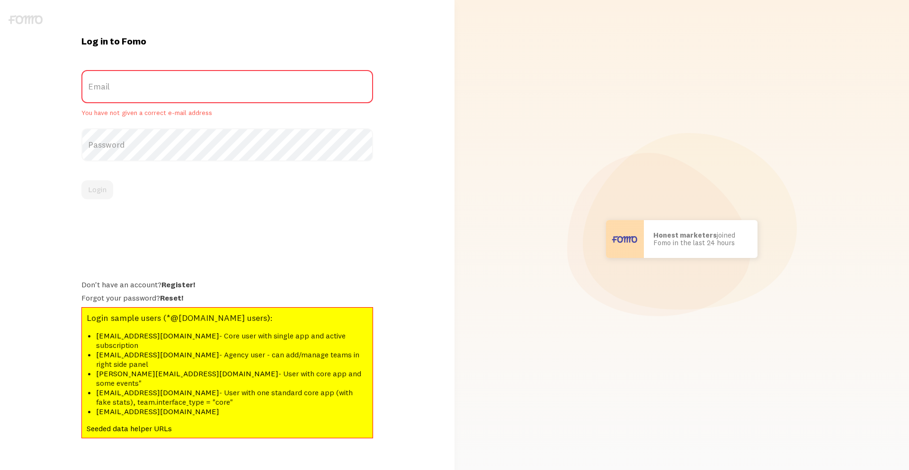  What do you see at coordinates (227, 87) in the screenshot?
I see `label: Email` at bounding box center [227, 87].